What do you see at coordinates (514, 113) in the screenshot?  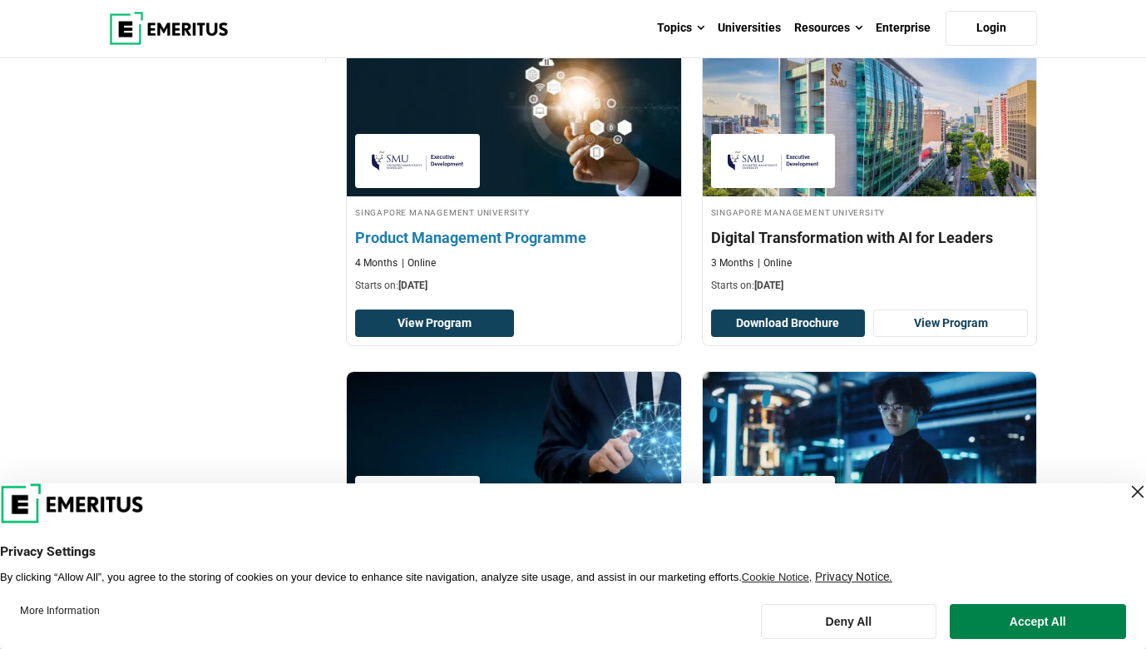 I see `img: Product Management Programme | Online Product Design and Innovation Course` at bounding box center [514, 113].